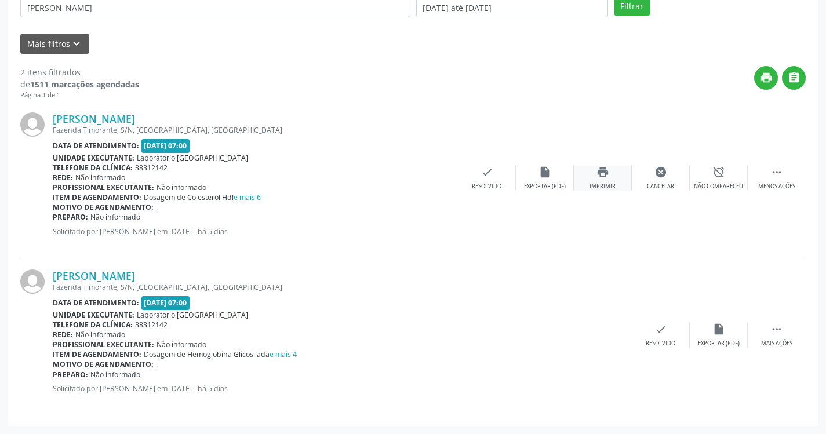 The height and width of the screenshot is (434, 826). Describe the element at coordinates (202, 197) in the screenshot. I see `span: Dosagem de Colesterol Hdl` at that location.